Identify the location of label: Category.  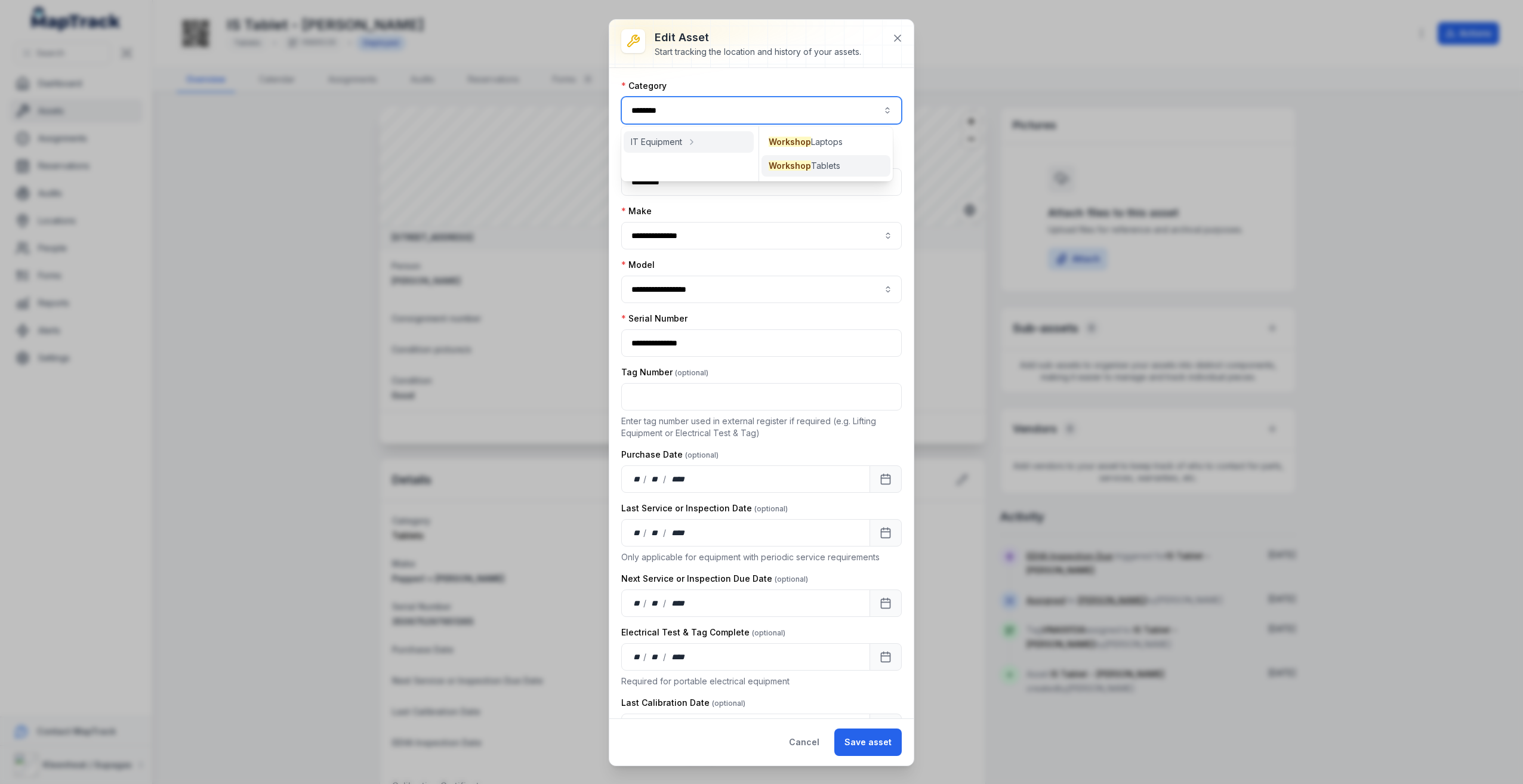
(644, 86).